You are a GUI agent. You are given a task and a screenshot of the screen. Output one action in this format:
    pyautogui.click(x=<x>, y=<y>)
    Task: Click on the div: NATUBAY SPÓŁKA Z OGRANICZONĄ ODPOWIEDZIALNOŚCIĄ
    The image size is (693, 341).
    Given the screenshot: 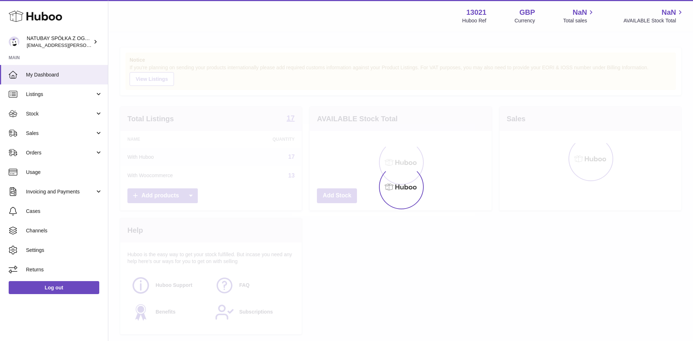 What is the action you would take?
    pyautogui.click(x=59, y=42)
    